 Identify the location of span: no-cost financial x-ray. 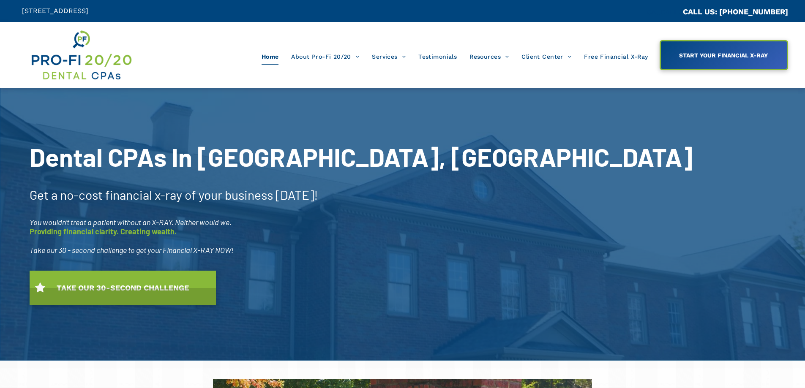
(121, 195).